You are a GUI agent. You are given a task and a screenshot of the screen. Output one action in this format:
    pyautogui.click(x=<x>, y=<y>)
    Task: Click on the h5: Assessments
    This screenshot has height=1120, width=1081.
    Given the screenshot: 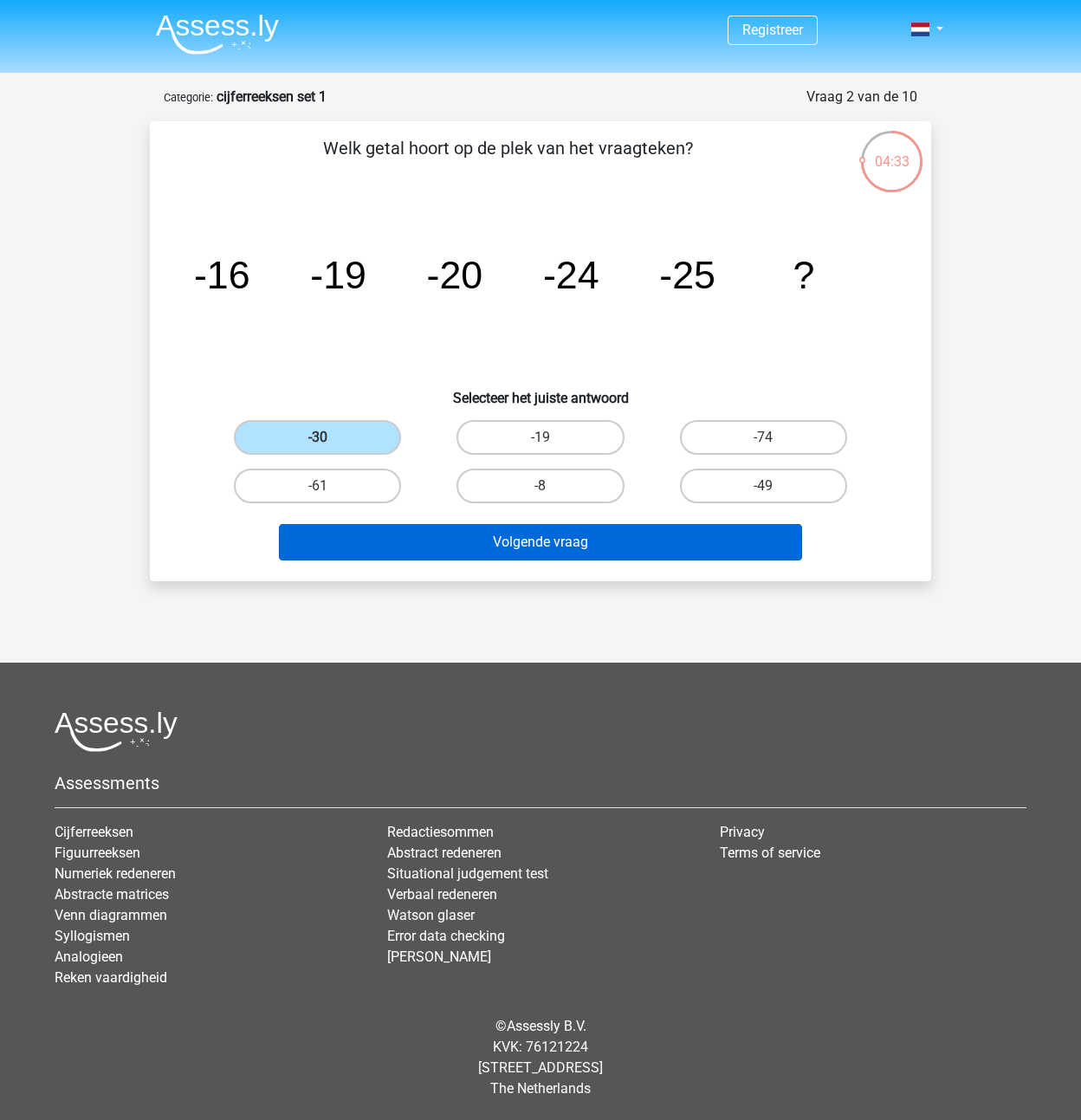 What is the action you would take?
    pyautogui.click(x=540, y=784)
    